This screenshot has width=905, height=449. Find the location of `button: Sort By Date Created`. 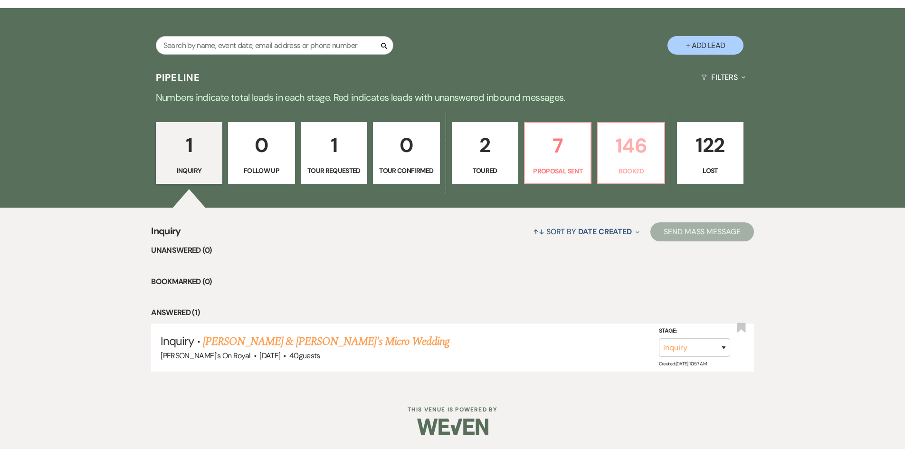

button: Sort By Date Created is located at coordinates (586, 231).